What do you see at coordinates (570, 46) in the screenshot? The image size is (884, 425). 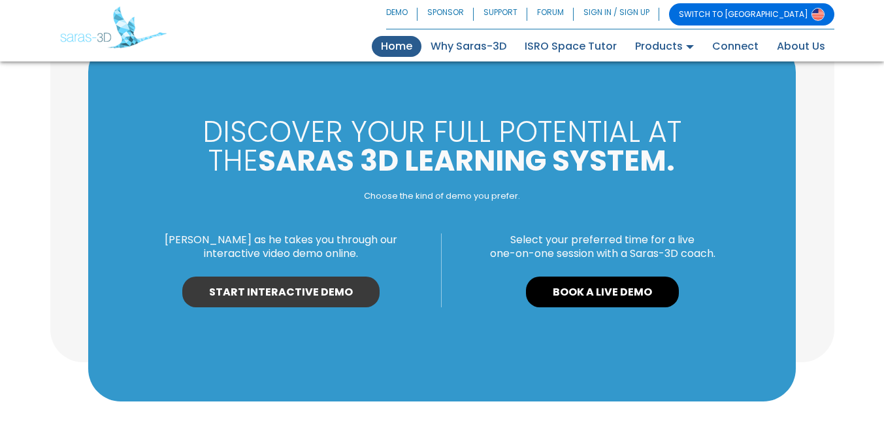 I see `a: ISRO Space Tutor` at bounding box center [570, 46].